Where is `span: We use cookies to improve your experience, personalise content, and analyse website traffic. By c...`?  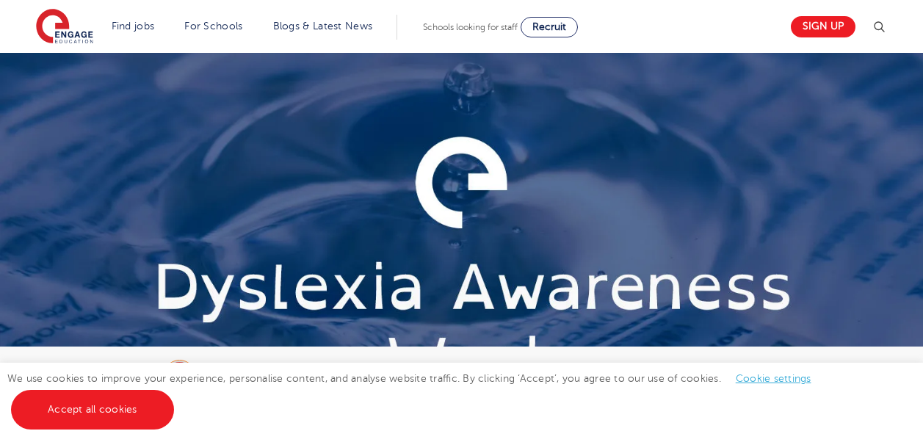 span: We use cookies to improve your experience, personalise content, and analyse website traffic. By c... is located at coordinates (416, 394).